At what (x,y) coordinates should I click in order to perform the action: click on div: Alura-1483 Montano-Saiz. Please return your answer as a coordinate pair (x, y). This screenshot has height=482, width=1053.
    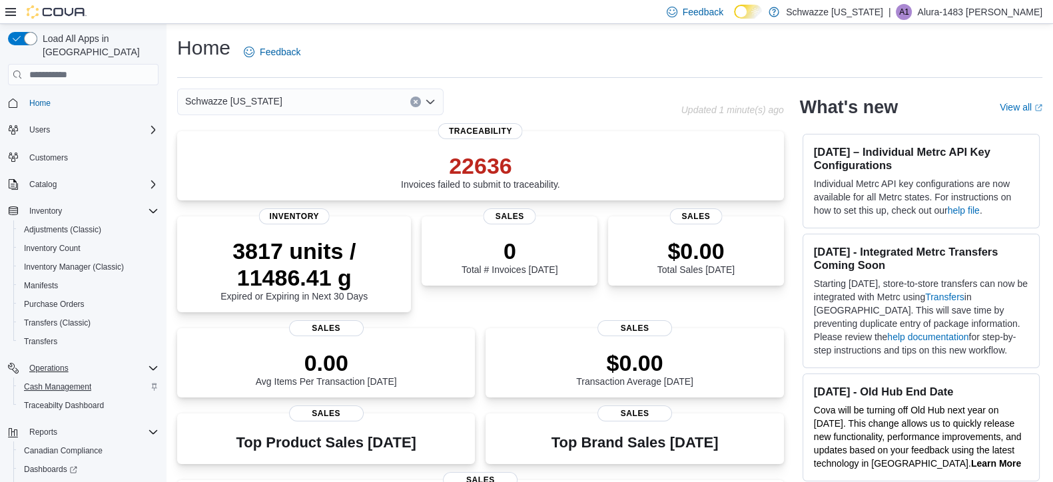
    Looking at the image, I should click on (904, 12).